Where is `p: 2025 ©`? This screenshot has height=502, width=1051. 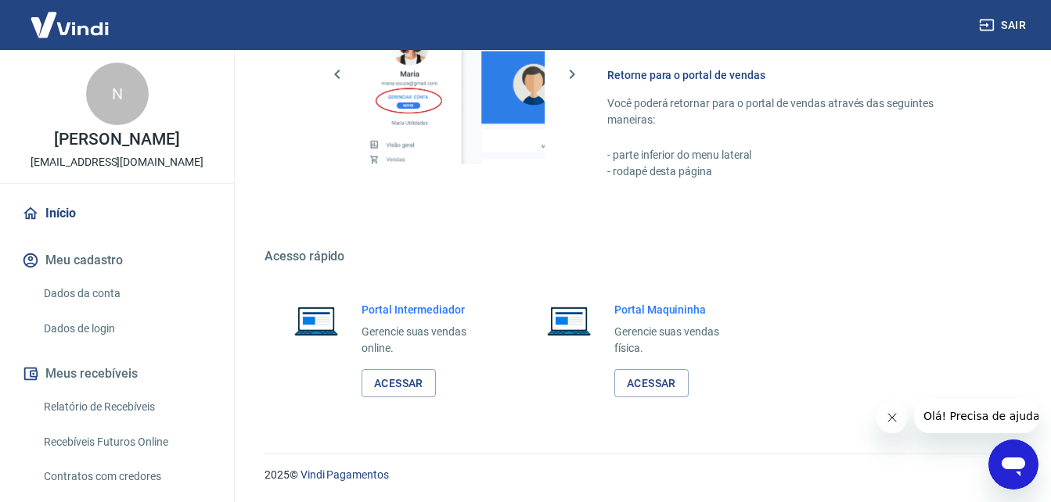 p: 2025 © is located at coordinates (638, 475).